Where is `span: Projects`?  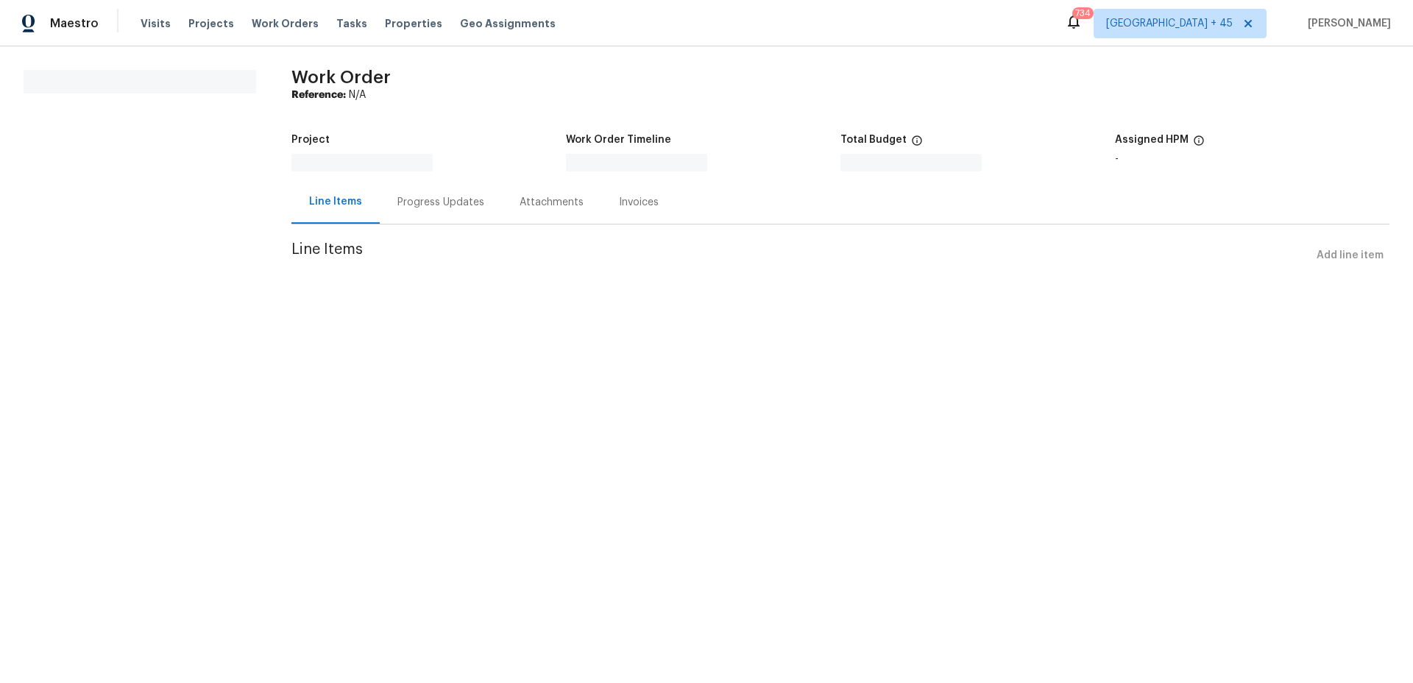
span: Projects is located at coordinates (211, 24).